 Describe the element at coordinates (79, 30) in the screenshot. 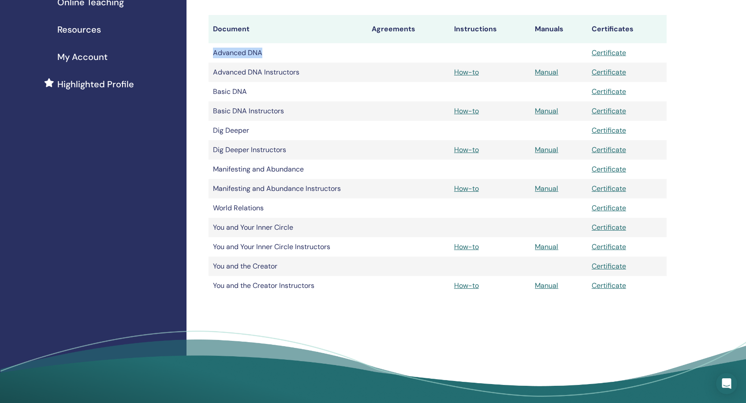

I see `span: Resources` at that location.